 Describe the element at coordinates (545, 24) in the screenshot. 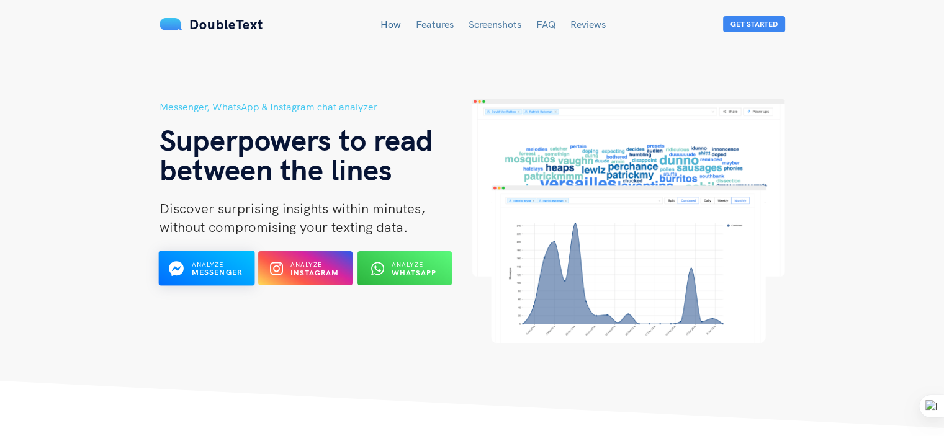

I see `a: FAQ` at that location.